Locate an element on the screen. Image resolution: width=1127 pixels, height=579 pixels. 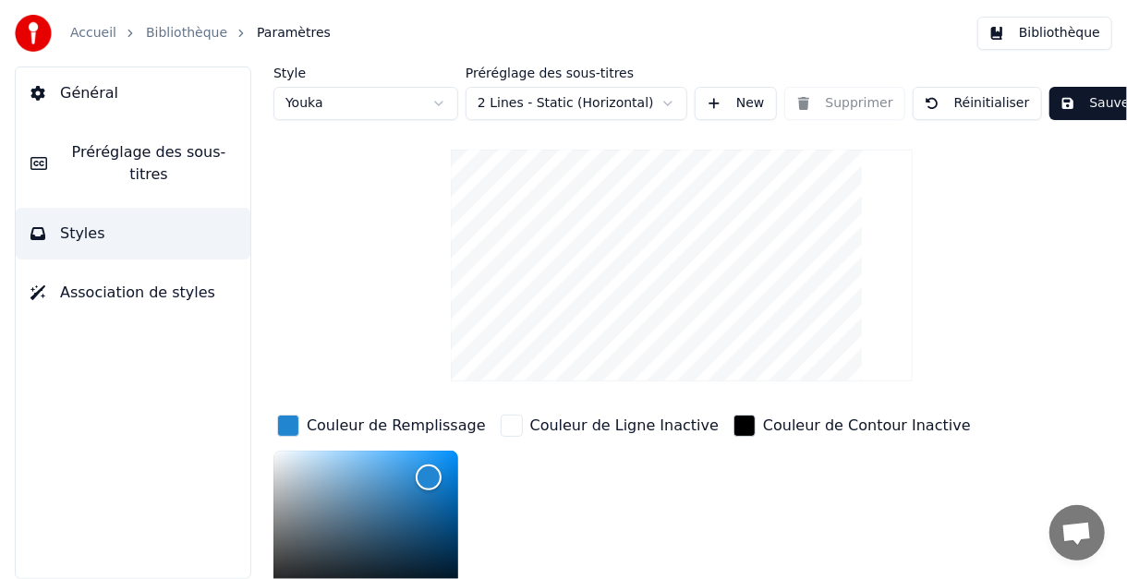
button: New is located at coordinates (735, 103).